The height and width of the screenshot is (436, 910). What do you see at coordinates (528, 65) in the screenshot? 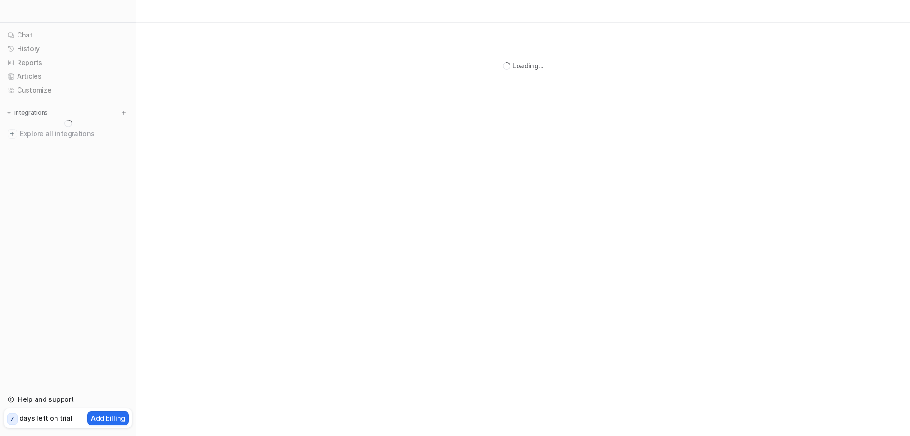
I see `div: Loading...` at bounding box center [528, 65].